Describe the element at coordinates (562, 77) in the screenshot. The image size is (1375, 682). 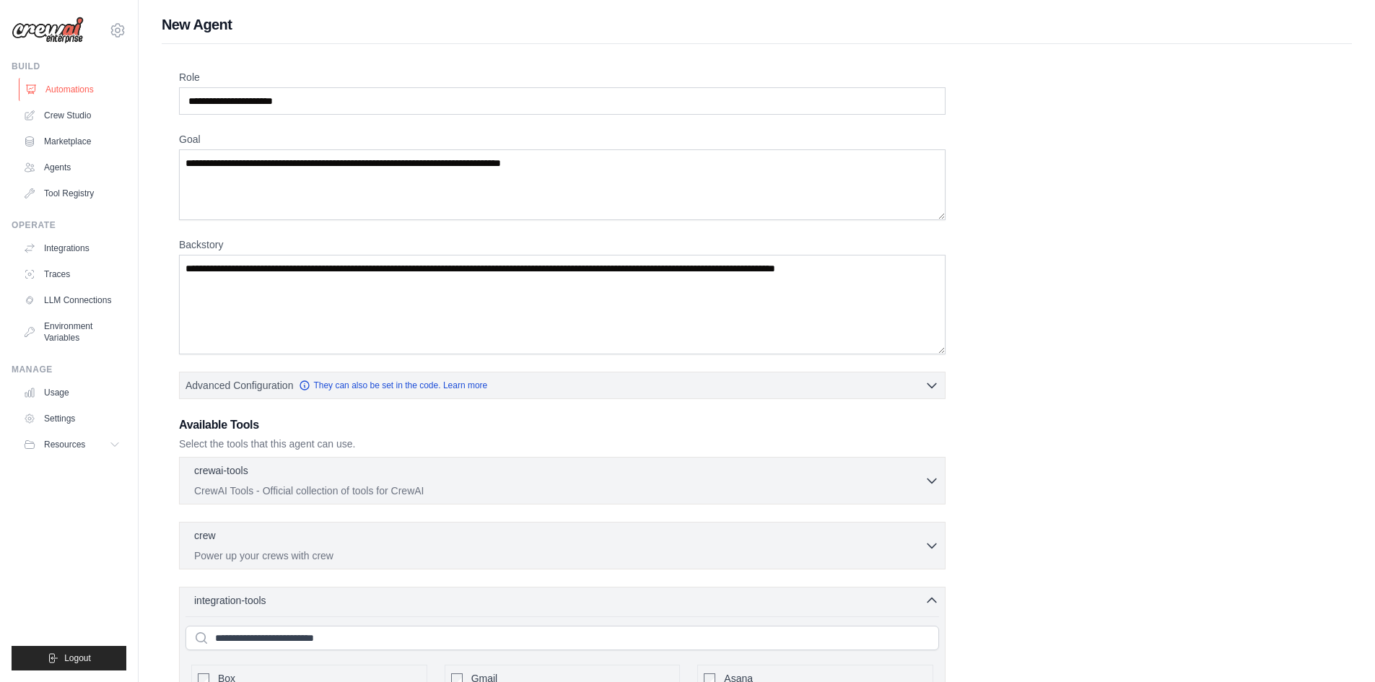
I see `label: Role` at that location.